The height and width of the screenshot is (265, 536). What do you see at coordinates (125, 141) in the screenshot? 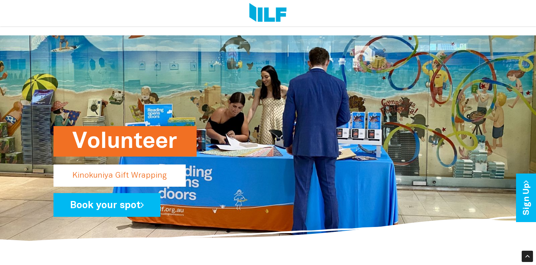
I see `h1: Volunteer` at bounding box center [125, 141].